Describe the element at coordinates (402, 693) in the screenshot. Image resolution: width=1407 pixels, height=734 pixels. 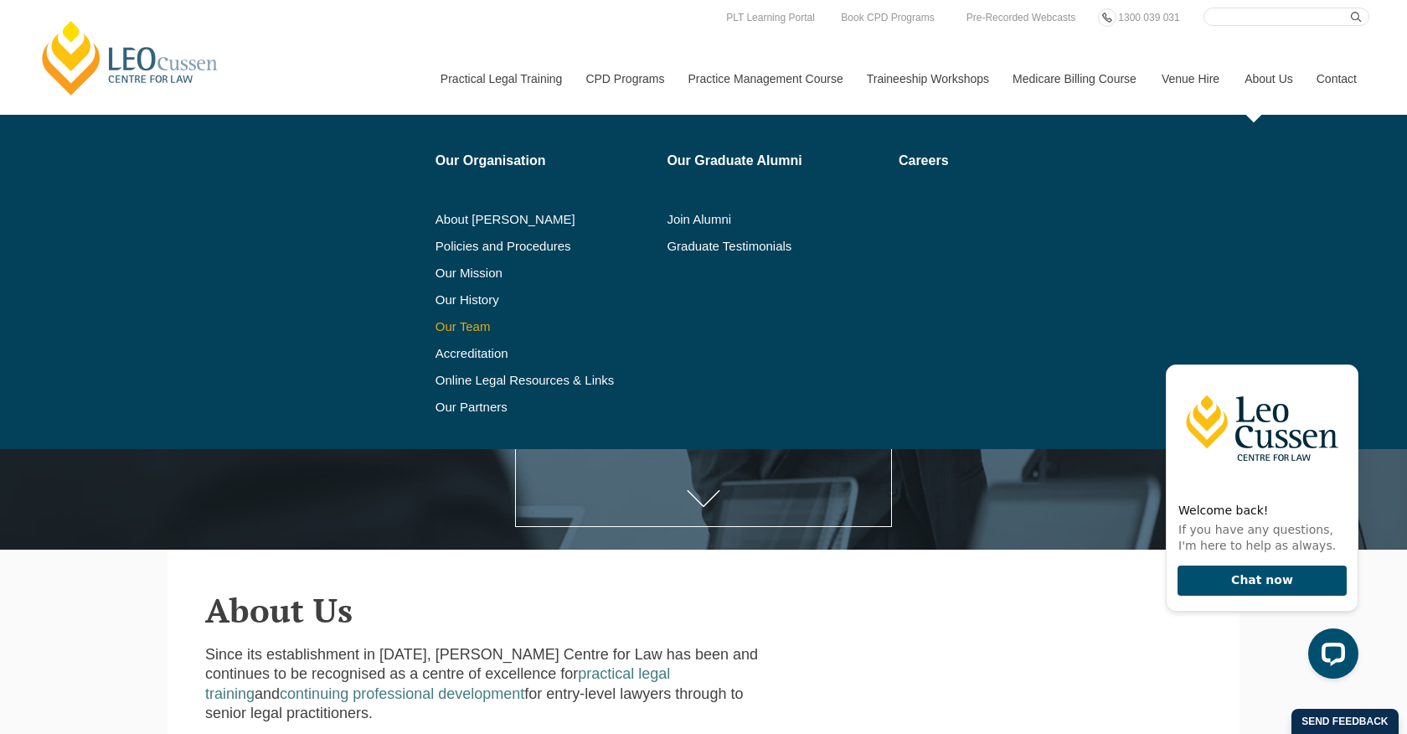
I see `a: continuing professional development` at that location.